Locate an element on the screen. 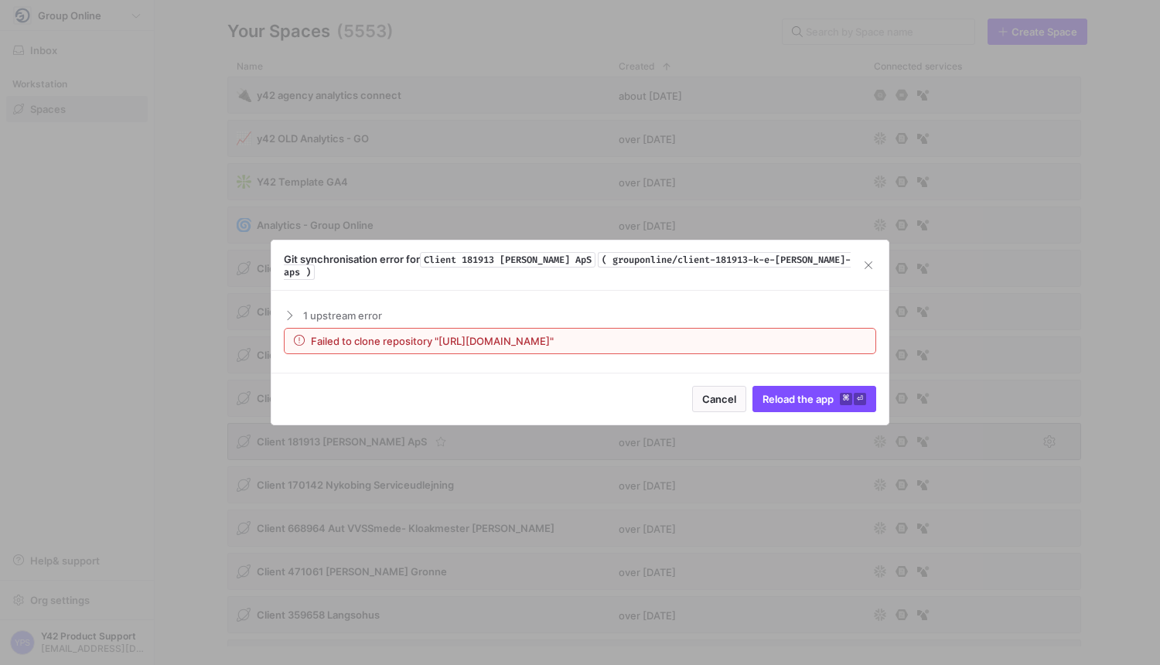  h3: Git synchronisation error for is located at coordinates (573, 265).